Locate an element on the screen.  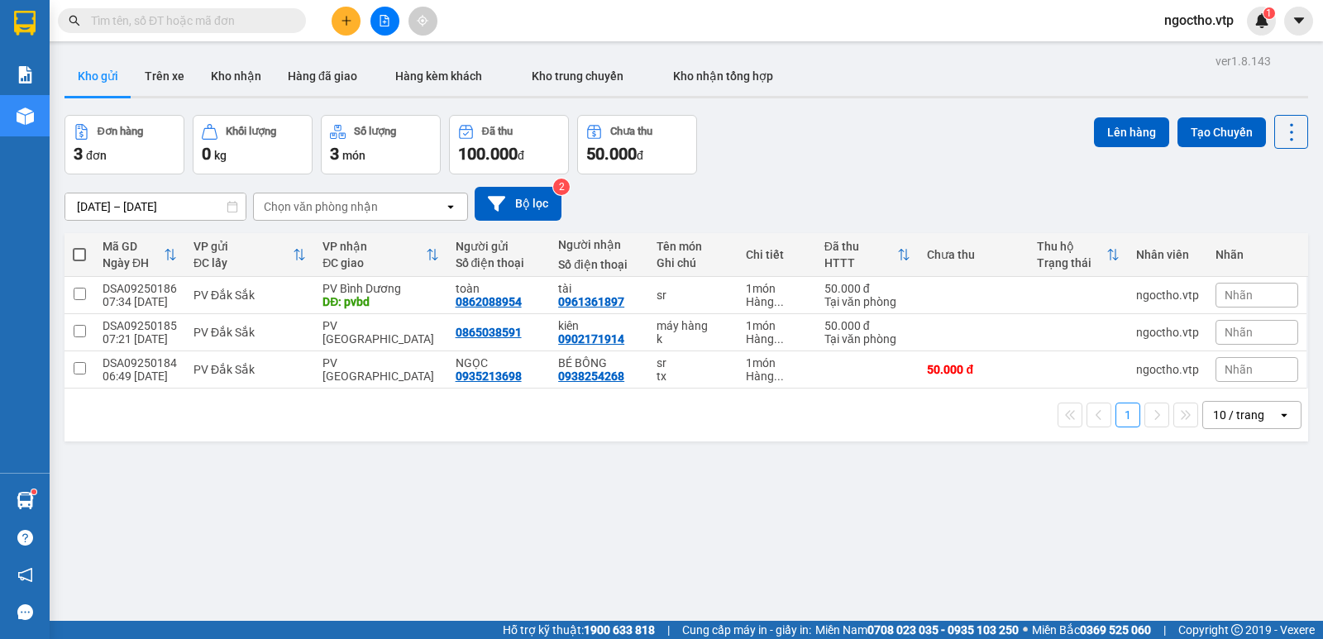
span: Cung cấp máy in - giấy in: is located at coordinates (747, 630).